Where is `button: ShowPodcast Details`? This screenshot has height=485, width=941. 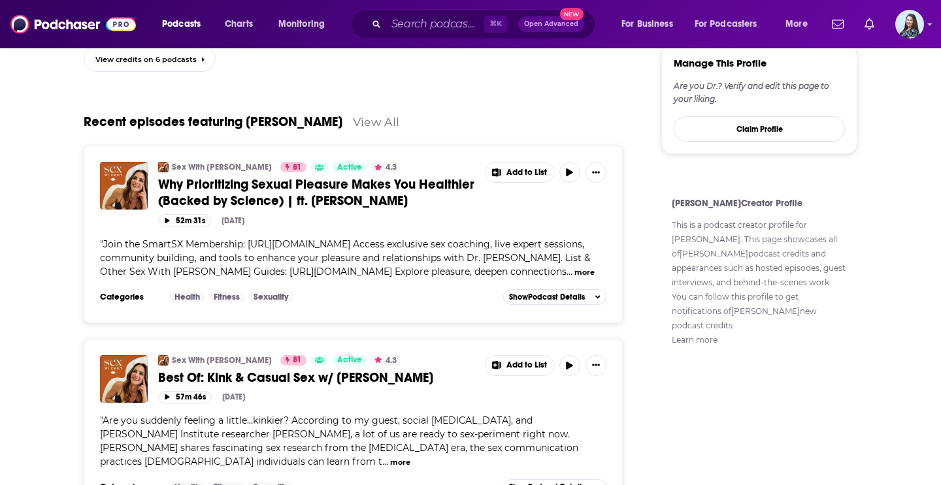
button: ShowPodcast Details is located at coordinates (555, 297).